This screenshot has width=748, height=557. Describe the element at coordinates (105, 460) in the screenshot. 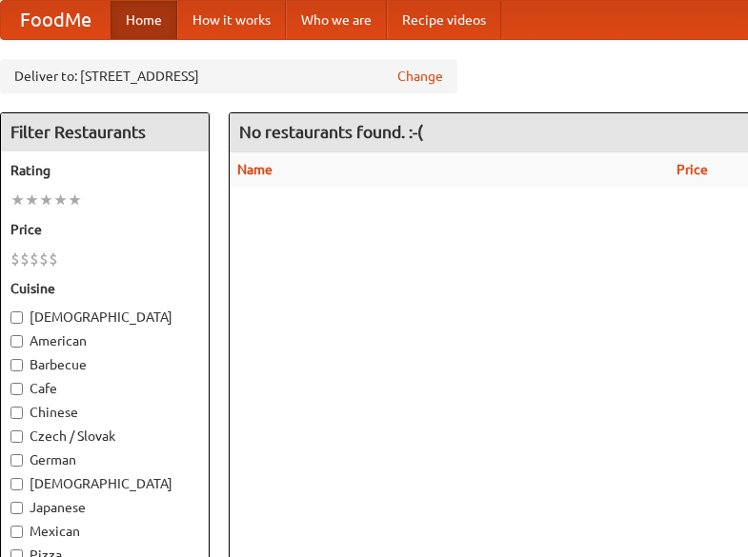

I see `label: German` at that location.